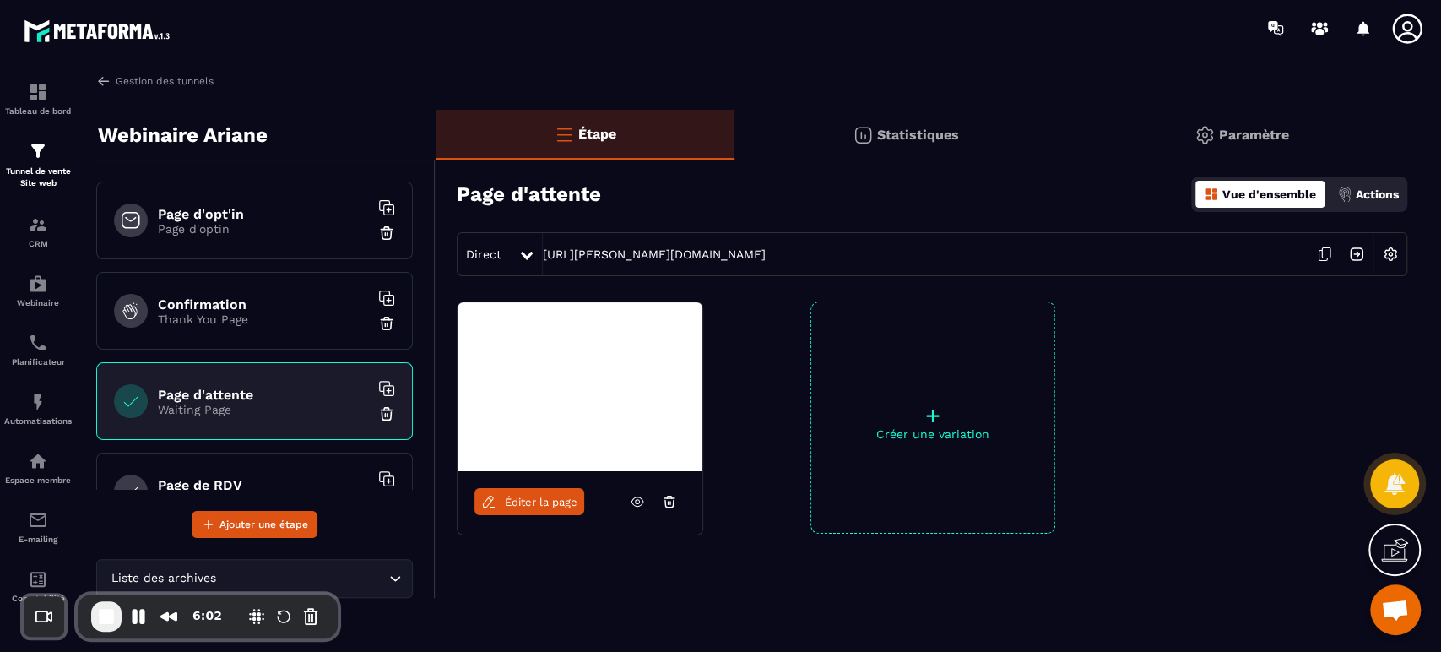 The height and width of the screenshot is (652, 1441). I want to click on a: automationsautomationsAutomatisations, so click(38, 409).